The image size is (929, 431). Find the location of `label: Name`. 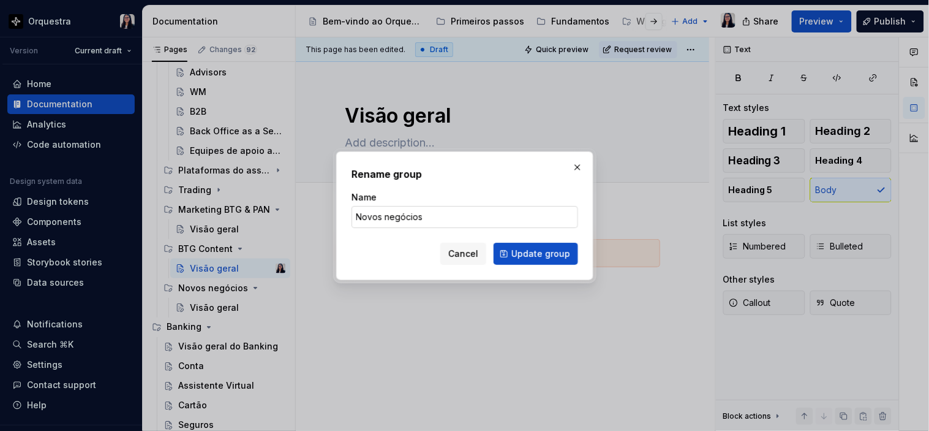

label: Name is located at coordinates (364, 197).